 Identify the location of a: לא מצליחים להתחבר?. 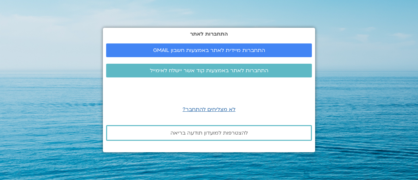
(209, 109).